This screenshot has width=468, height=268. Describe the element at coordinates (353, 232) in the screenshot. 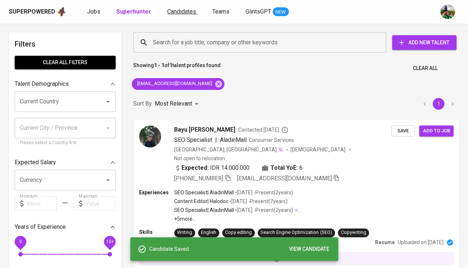

I see `div: Copywriting` at that location.